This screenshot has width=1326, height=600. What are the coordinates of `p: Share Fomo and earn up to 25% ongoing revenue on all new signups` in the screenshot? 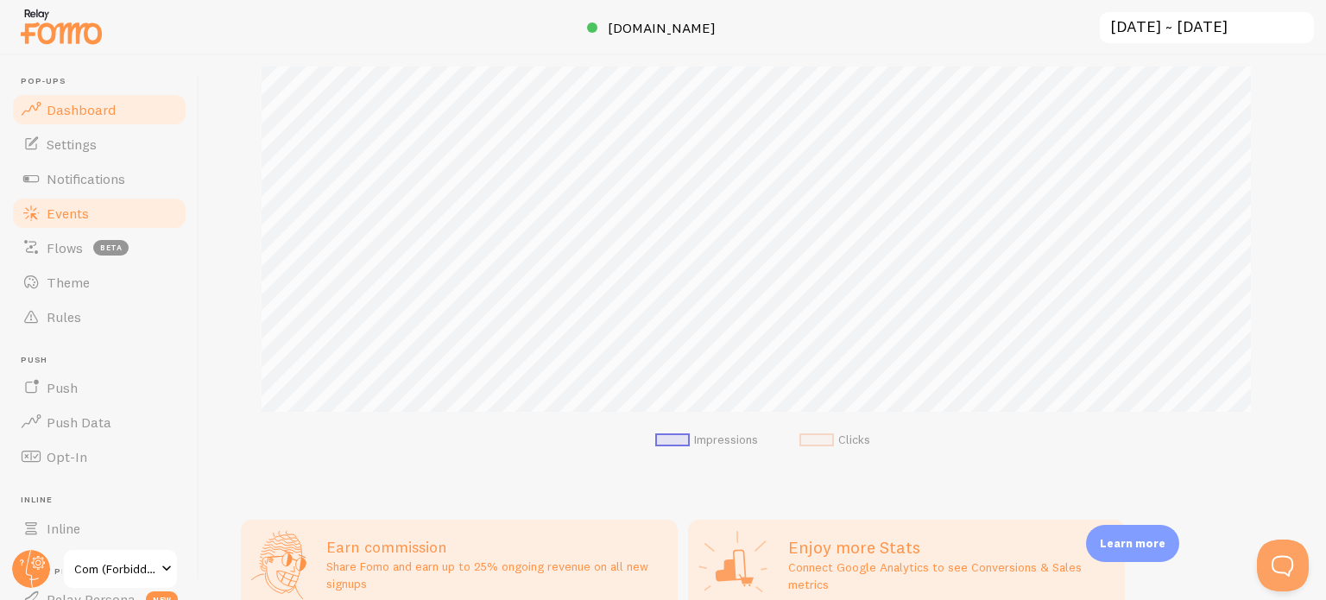 It's located at (496, 575).